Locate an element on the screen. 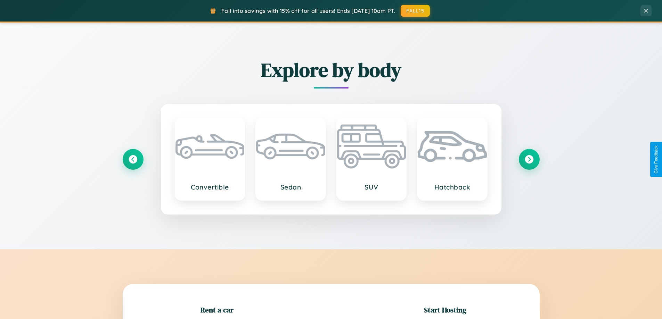 The width and height of the screenshot is (662, 319). h2: Rent a car is located at coordinates (217, 310).